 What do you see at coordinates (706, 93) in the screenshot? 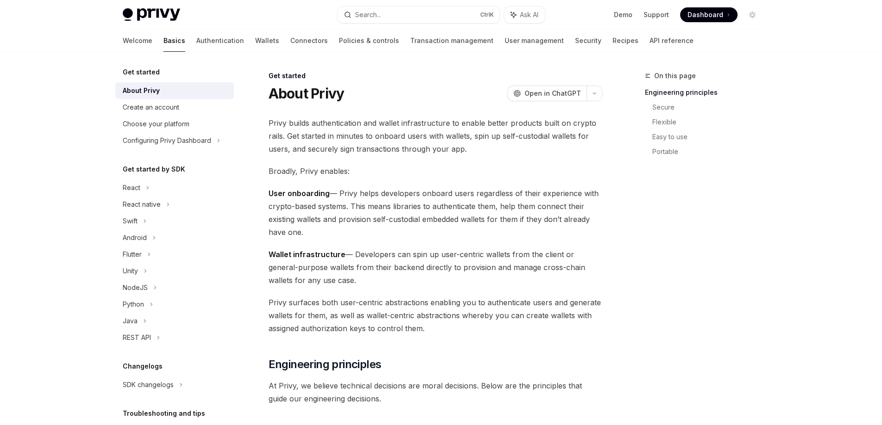
I see `a: Engineering principles` at bounding box center [706, 93].